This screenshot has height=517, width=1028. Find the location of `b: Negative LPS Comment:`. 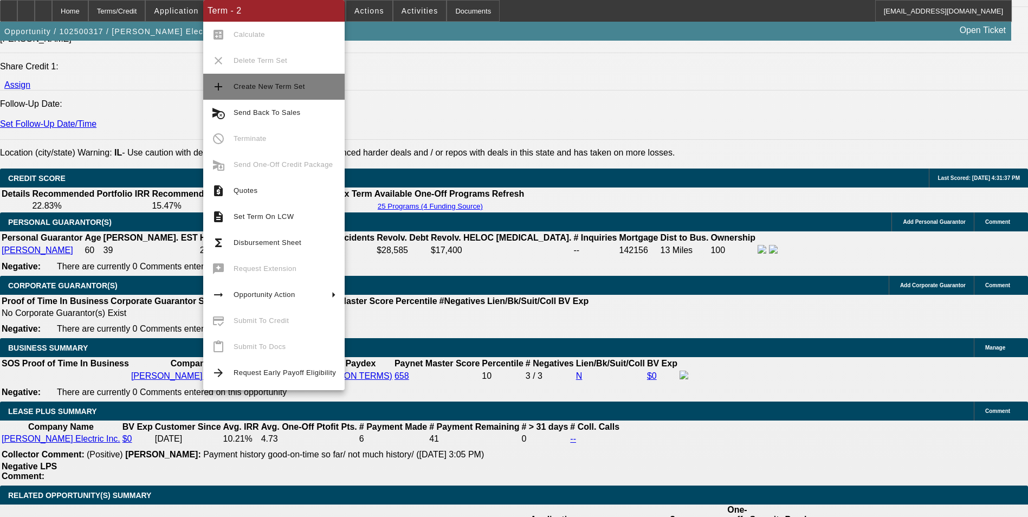

b: Negative LPS Comment: is located at coordinates (29, 471).